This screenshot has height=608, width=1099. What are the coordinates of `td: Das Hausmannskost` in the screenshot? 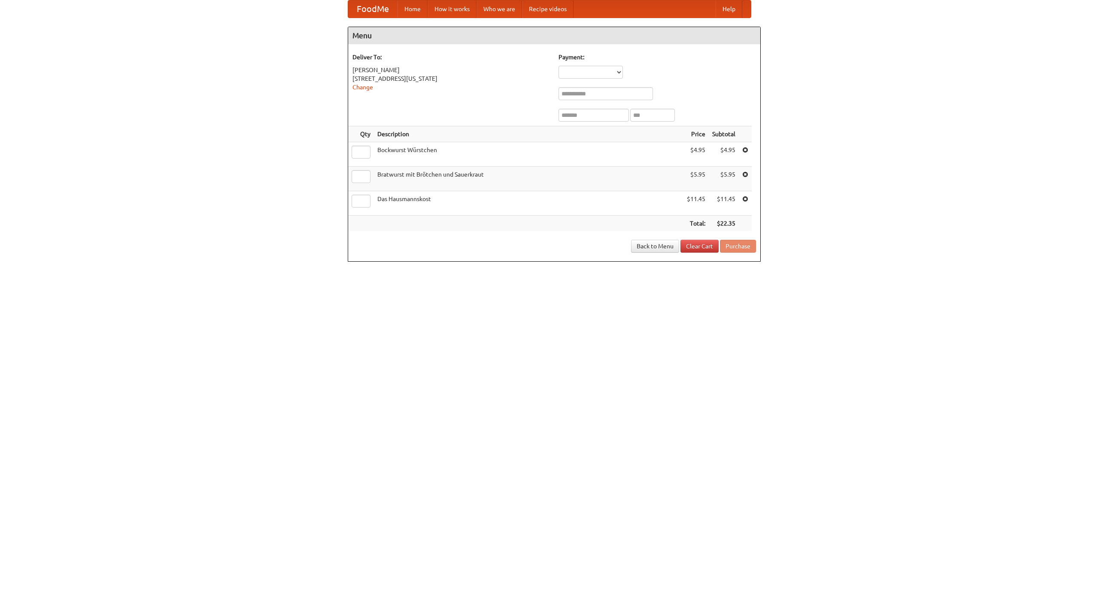 It's located at (529, 203).